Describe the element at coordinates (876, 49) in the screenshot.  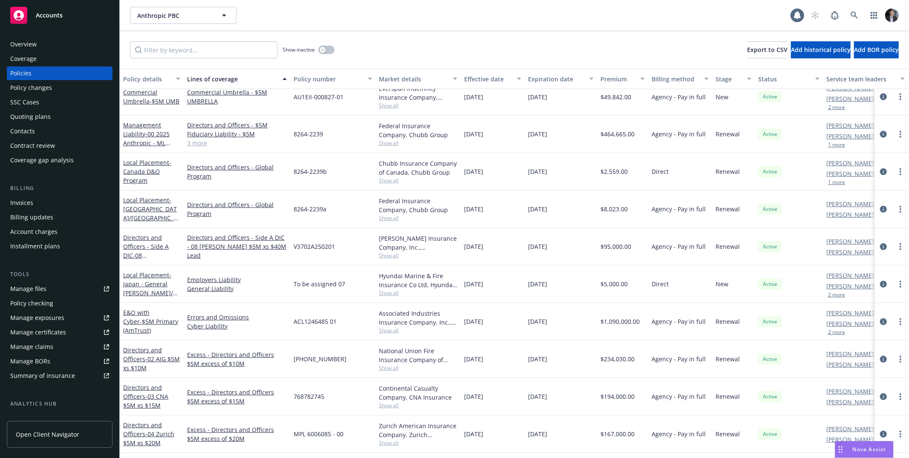
I see `span: Add BOR policy` at that location.